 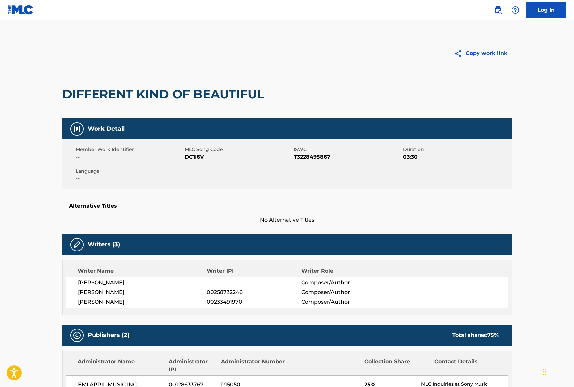 I want to click on img: Writers, so click(x=77, y=245).